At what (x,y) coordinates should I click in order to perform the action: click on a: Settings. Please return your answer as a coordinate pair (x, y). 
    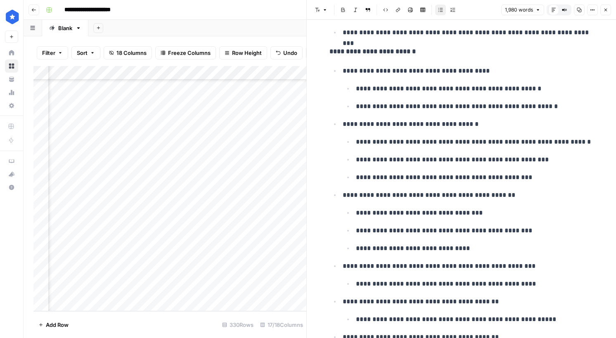
    Looking at the image, I should click on (12, 106).